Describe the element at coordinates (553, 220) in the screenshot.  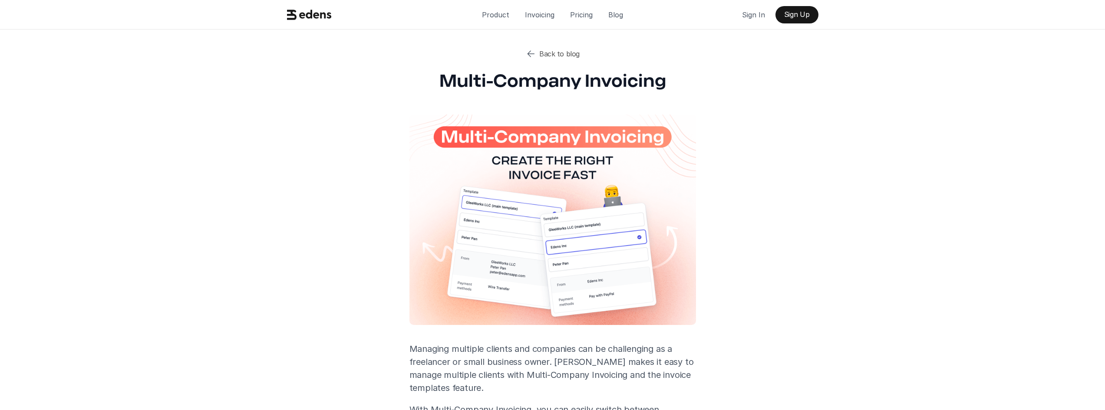
I see `img: Multi-Company Invoicing` at that location.